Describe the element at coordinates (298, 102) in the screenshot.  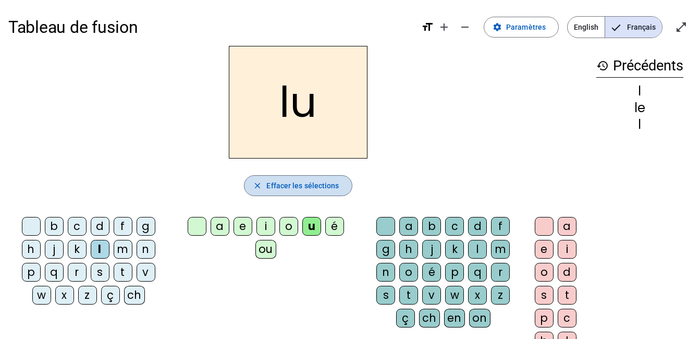
I see `h2: lu` at that location.